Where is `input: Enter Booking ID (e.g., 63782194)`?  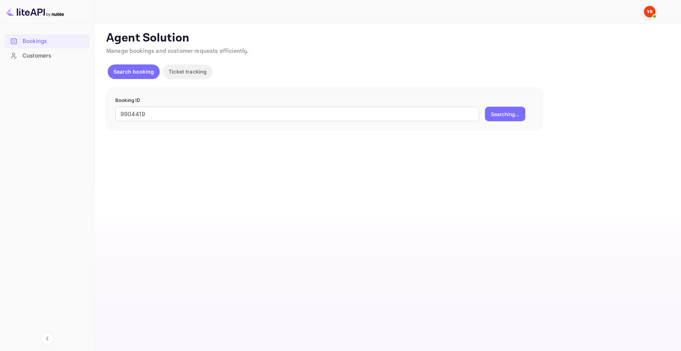
input: Enter Booking ID (e.g., 63782194) is located at coordinates (297, 114).